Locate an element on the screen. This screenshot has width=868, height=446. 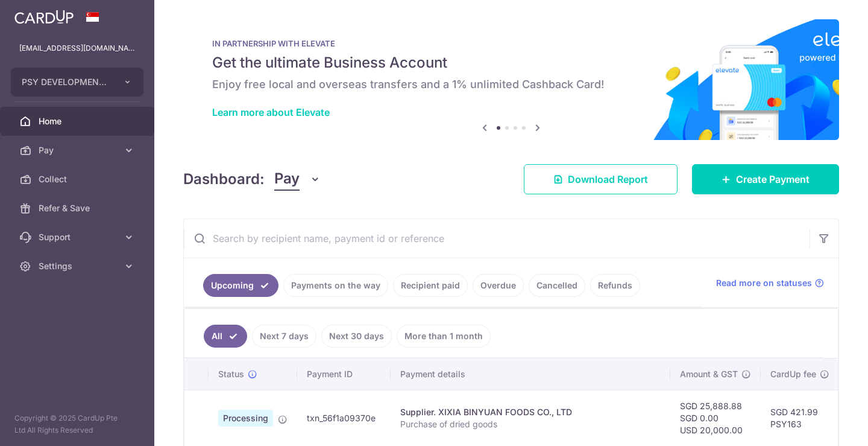
a: Cancelled is located at coordinates (557, 285).